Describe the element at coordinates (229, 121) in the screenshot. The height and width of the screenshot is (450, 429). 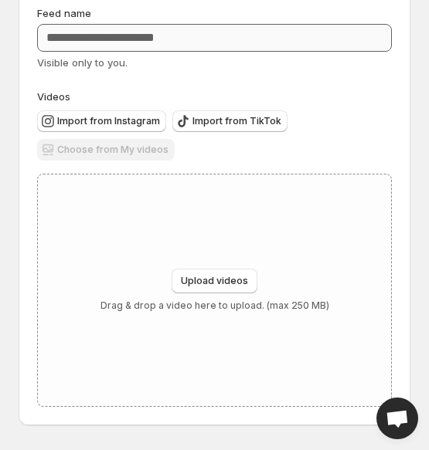
I see `button: Import from TikTok` at that location.